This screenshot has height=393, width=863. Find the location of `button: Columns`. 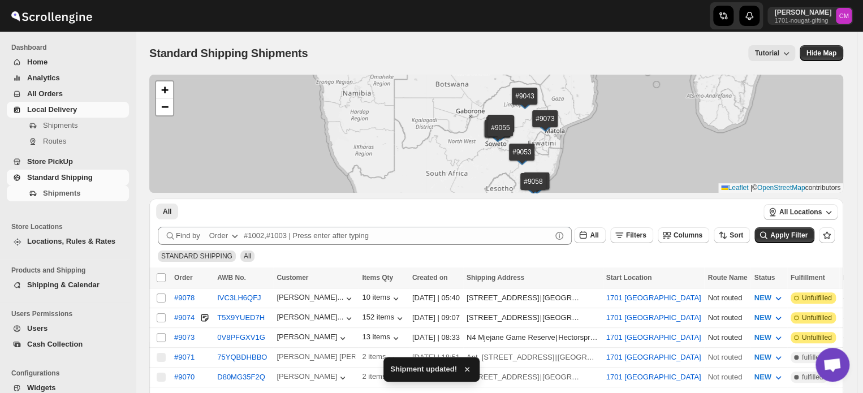

button: Columns is located at coordinates (683, 235).